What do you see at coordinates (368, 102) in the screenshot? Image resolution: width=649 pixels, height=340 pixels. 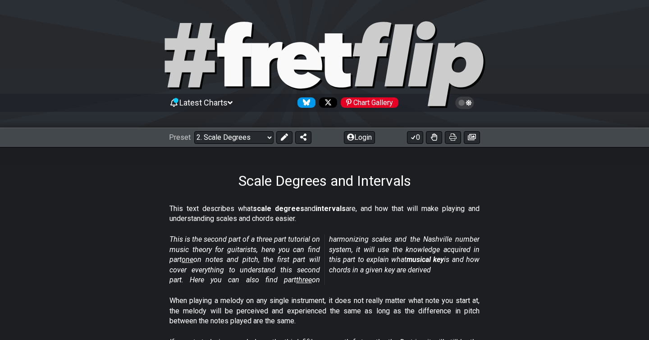 I see `a: #fretflip at Pinterest` at bounding box center [368, 102].